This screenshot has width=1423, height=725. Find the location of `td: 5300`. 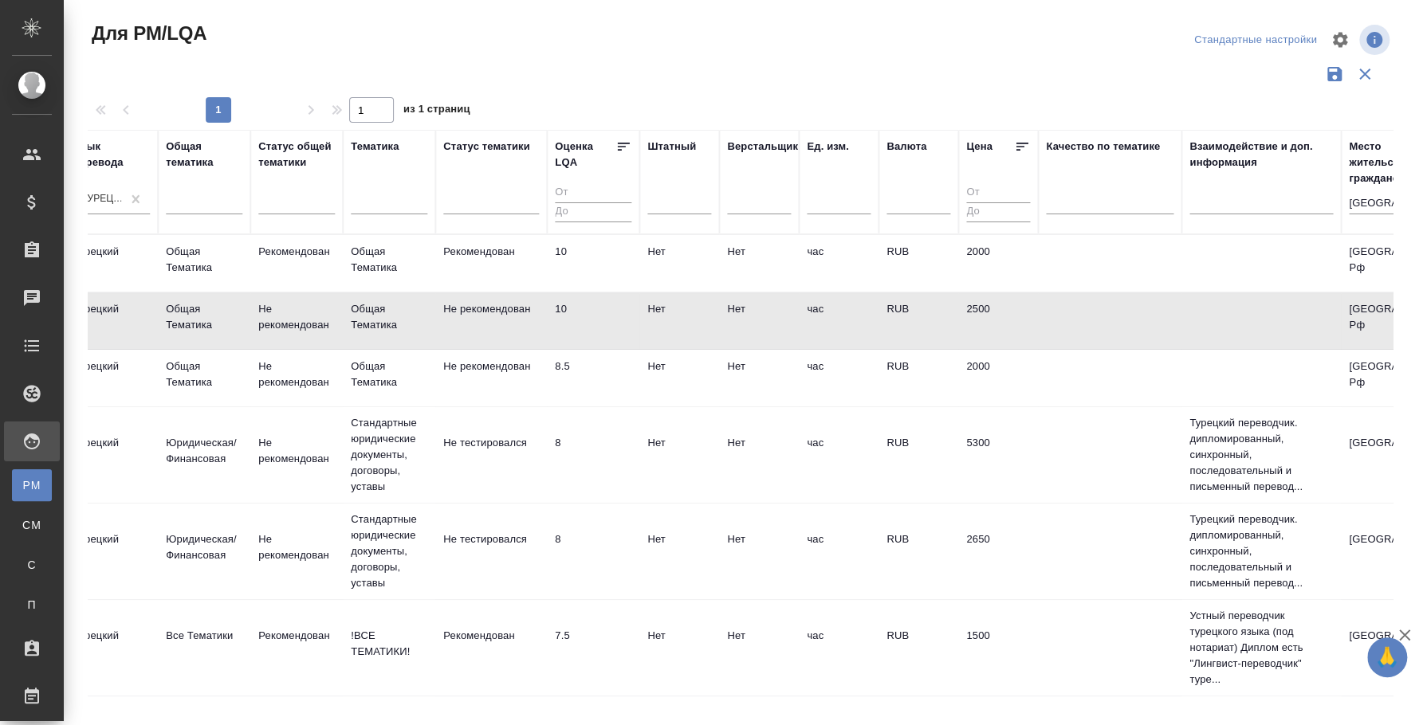

td: 5300 is located at coordinates (998, 455).